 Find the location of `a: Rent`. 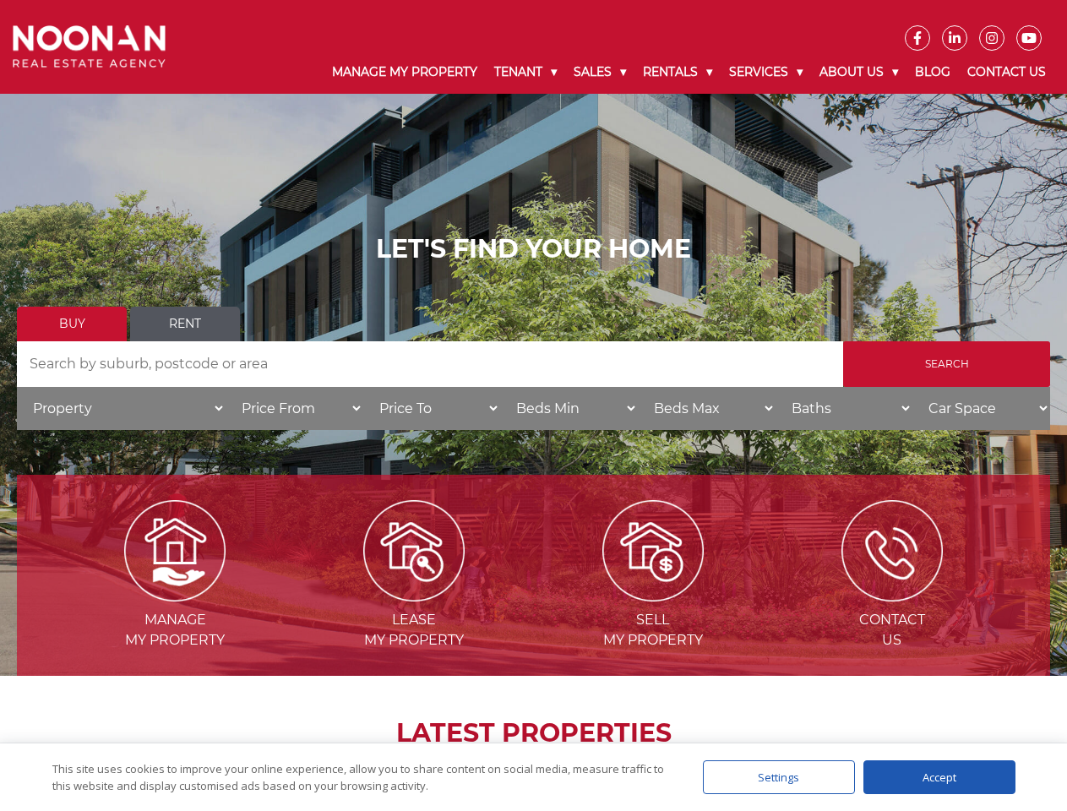

a: Rent is located at coordinates (185, 323).